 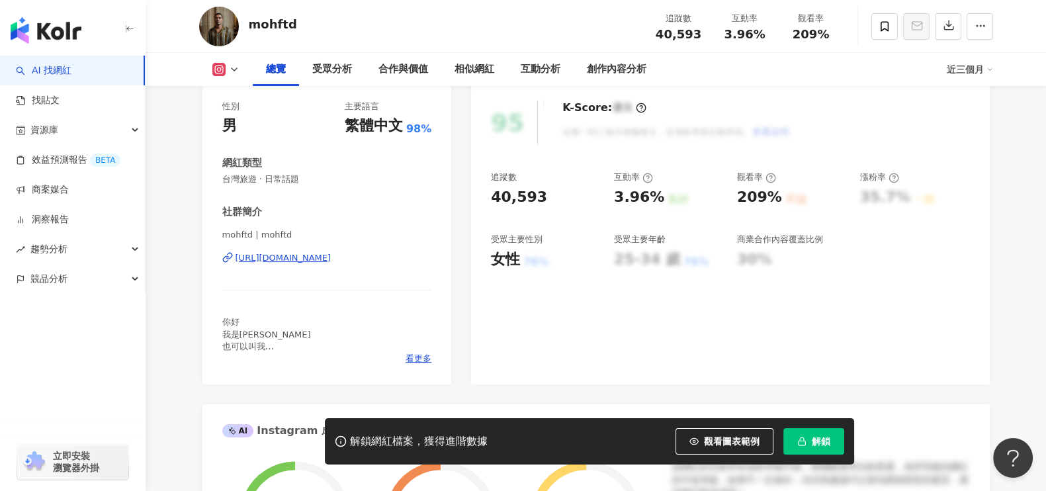 What do you see at coordinates (640, 240) in the screenshot?
I see `div: 受眾主要年齡` at bounding box center [640, 240].